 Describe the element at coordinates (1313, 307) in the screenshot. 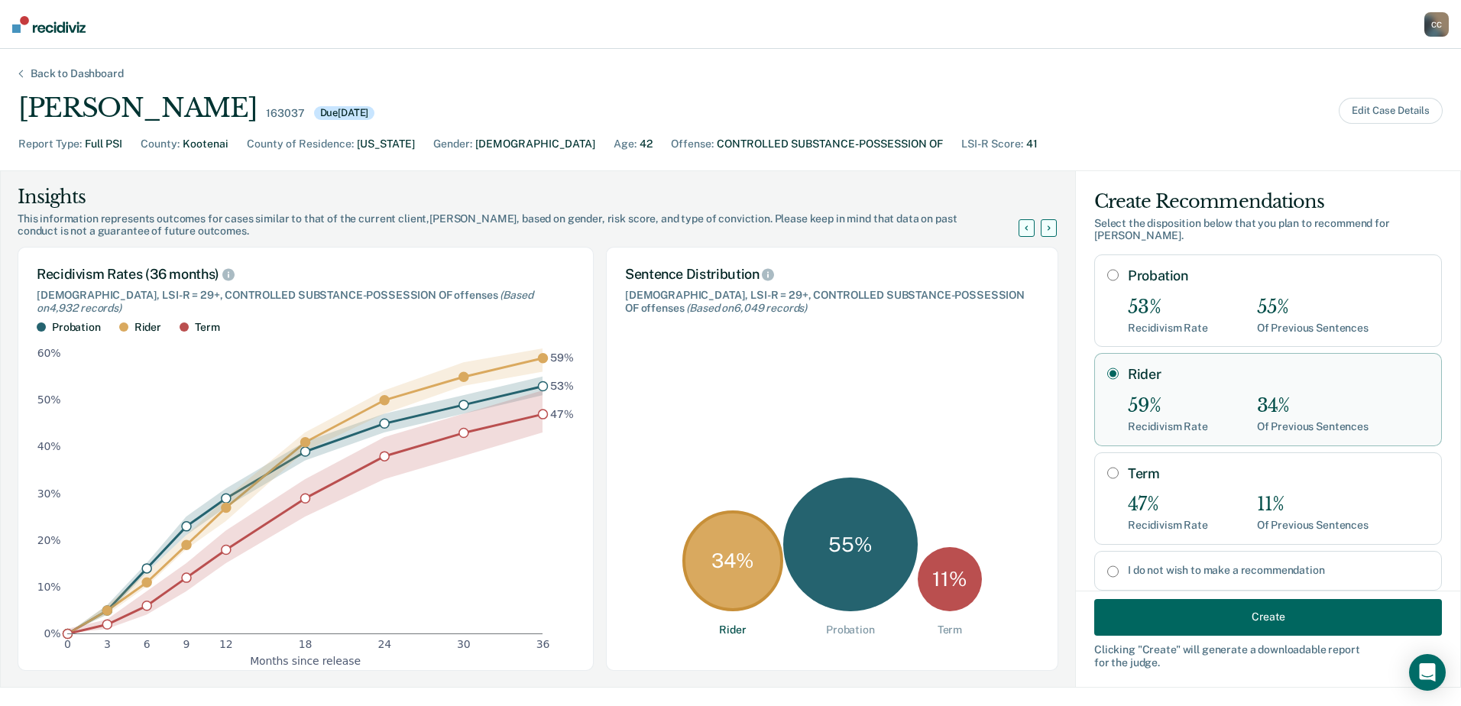

I see `div: 55%` at that location.